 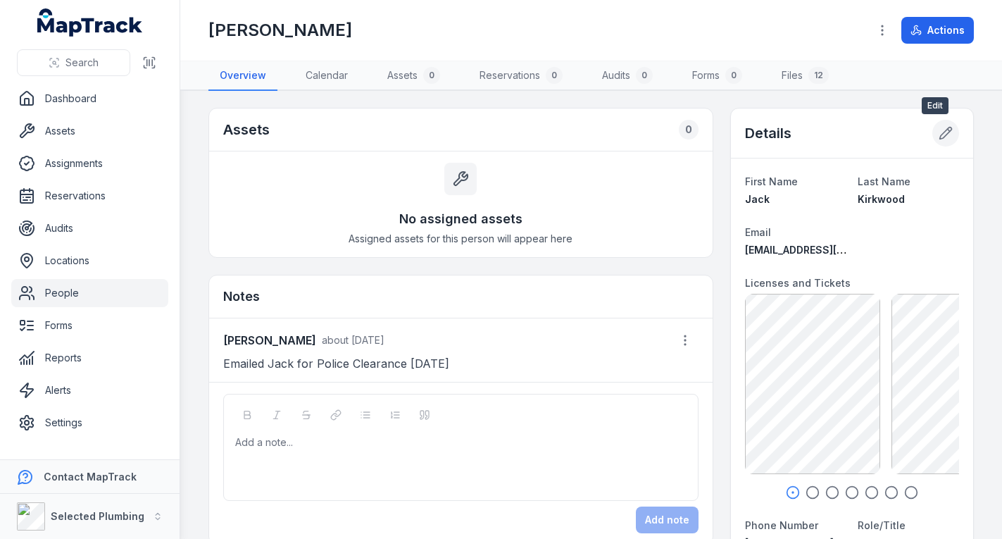 What do you see at coordinates (818, 75) in the screenshot?
I see `div: 12` at bounding box center [818, 75].